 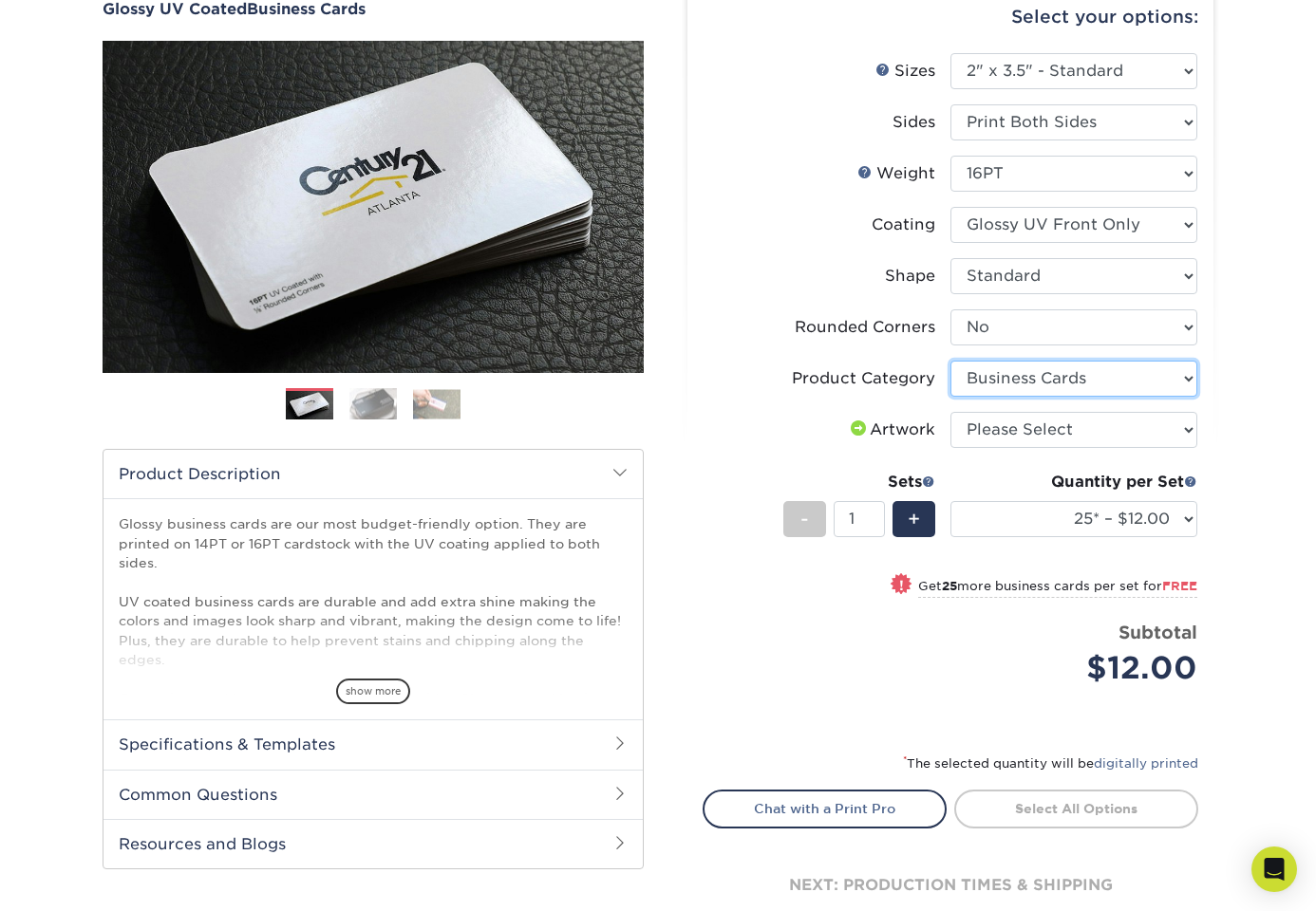 What do you see at coordinates (825, 809) in the screenshot?
I see `a: Chat with a Print Pro` at bounding box center [825, 809].